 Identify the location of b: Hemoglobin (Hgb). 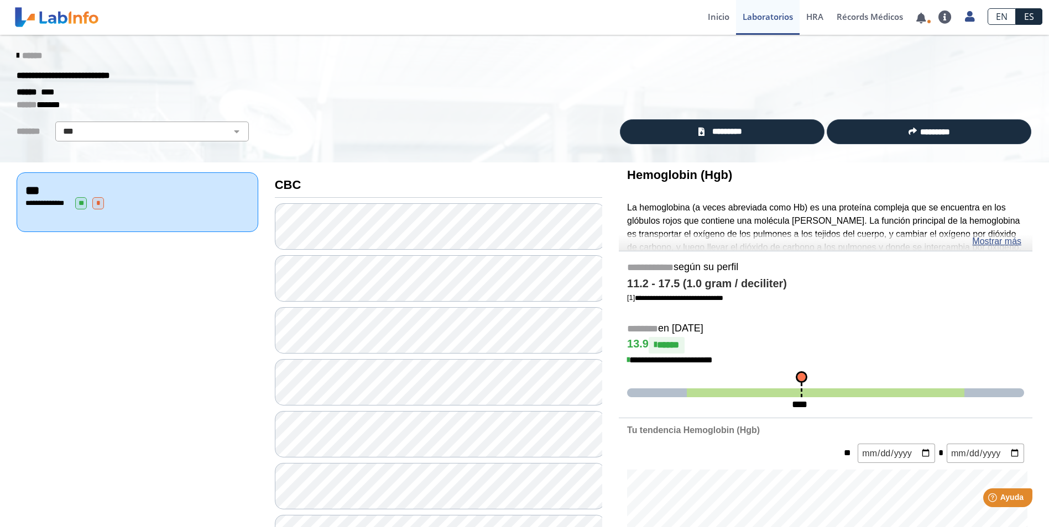
(679, 175).